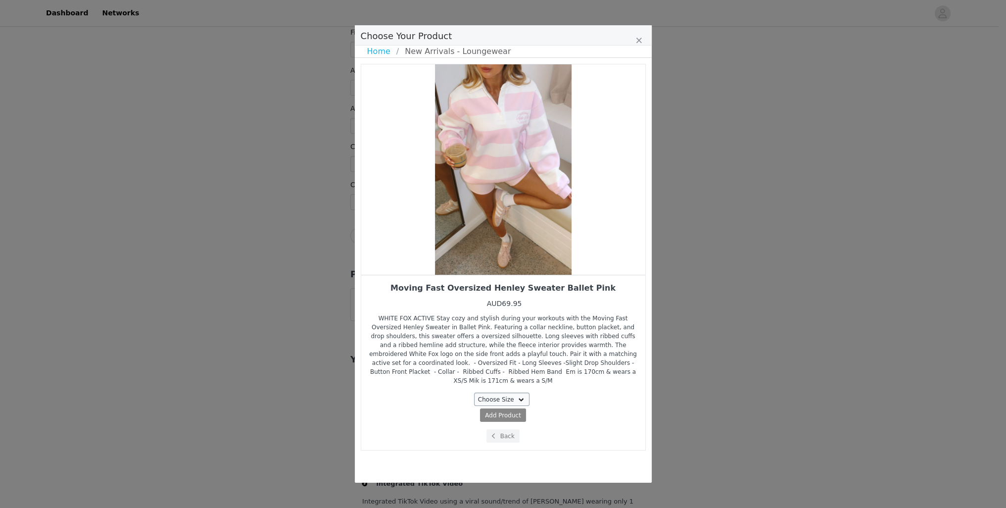 This screenshot has width=1006, height=508. Describe the element at coordinates (503, 288) in the screenshot. I see `div: Moving Fast Oversized Henley Sweater Ballet Pink` at that location.